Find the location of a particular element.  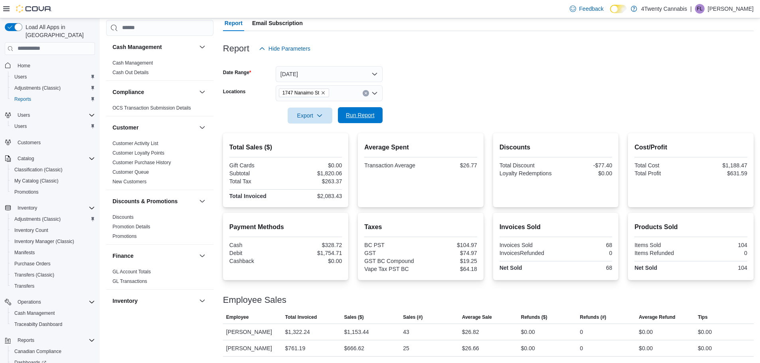

span: Cash Management is located at coordinates (34, 313).